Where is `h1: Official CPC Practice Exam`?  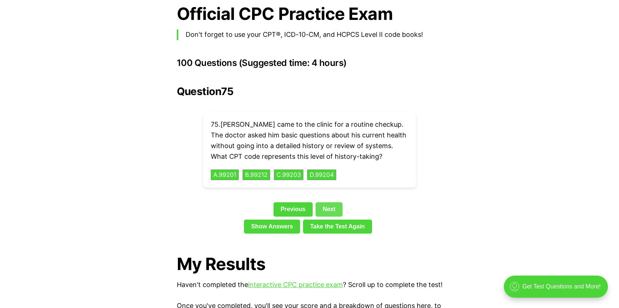 h1: Official CPC Practice Exam is located at coordinates (309, 14).